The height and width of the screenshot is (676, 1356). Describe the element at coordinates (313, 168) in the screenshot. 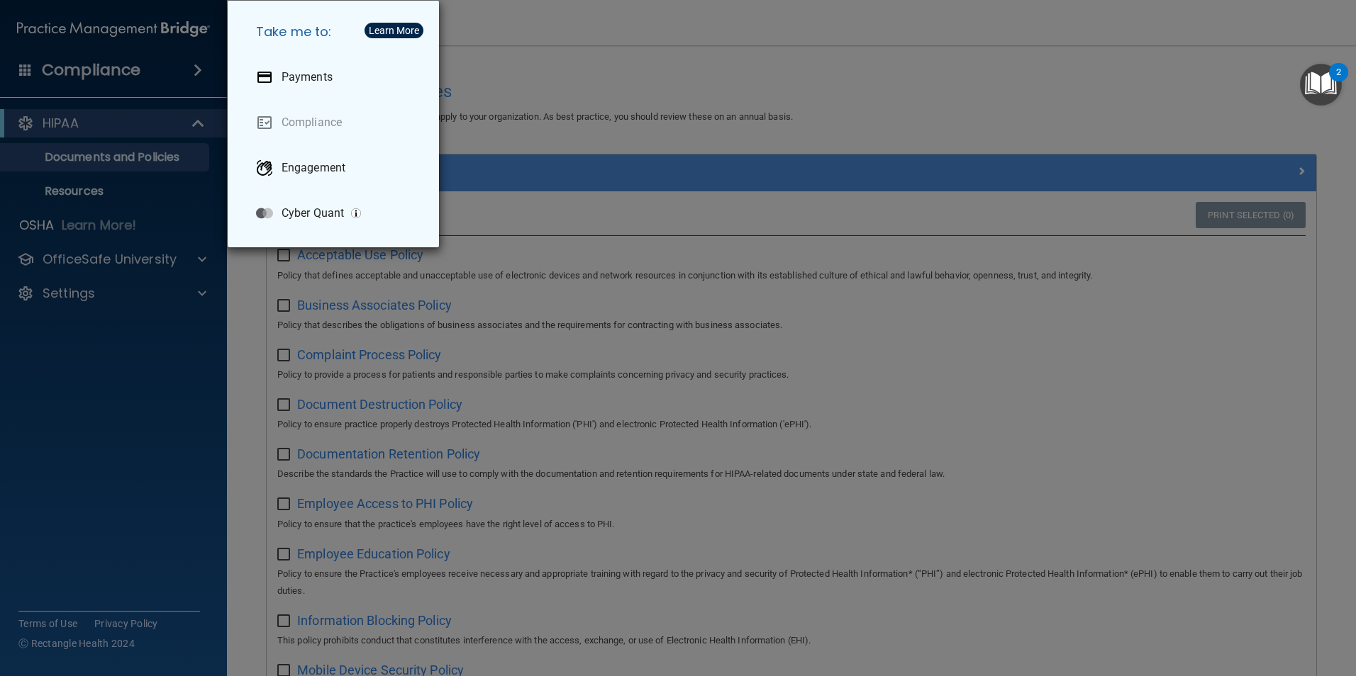

I see `p: Engagement` at that location.